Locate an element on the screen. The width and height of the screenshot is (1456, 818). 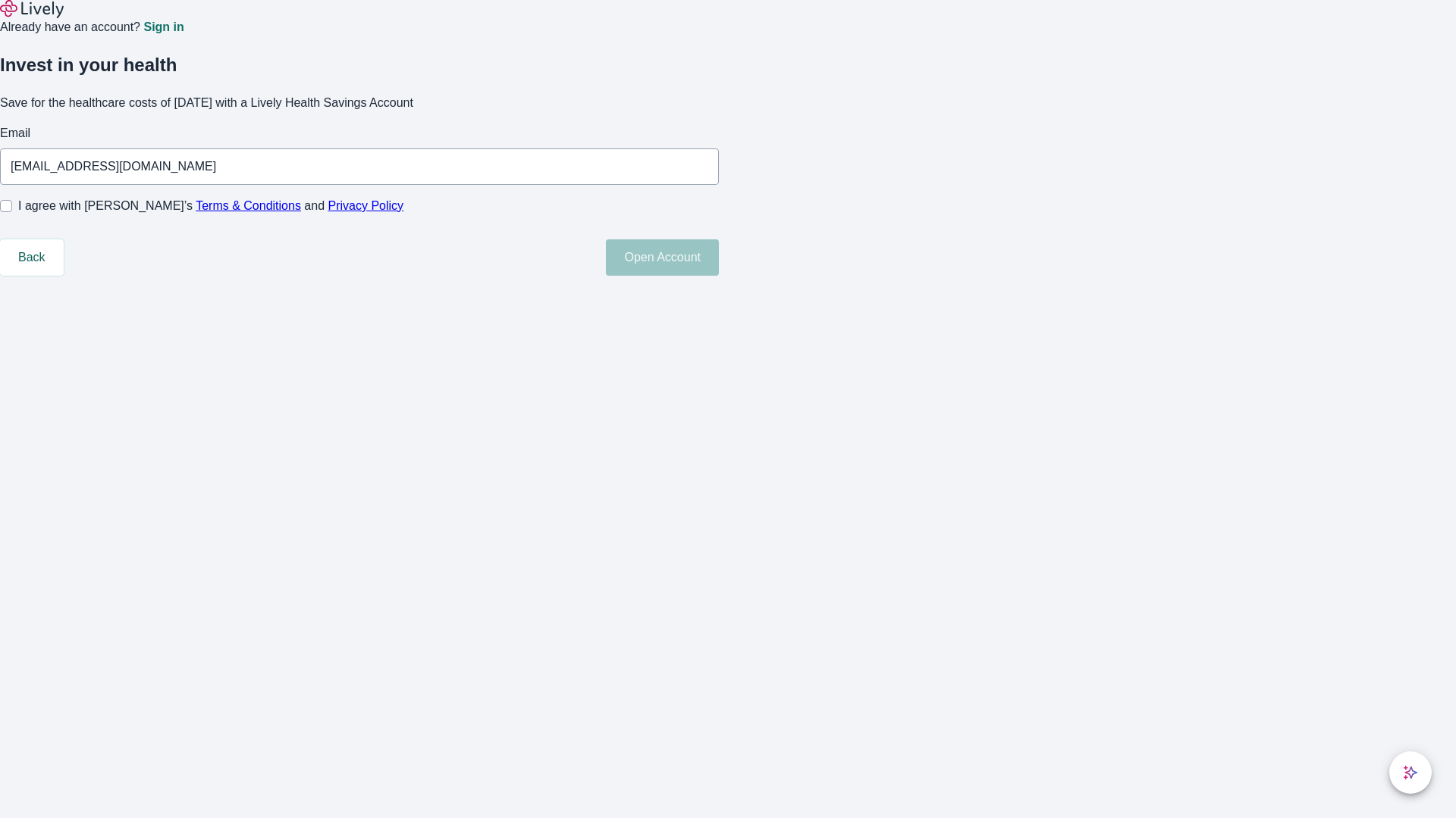
a: Sign in is located at coordinates (163, 28).